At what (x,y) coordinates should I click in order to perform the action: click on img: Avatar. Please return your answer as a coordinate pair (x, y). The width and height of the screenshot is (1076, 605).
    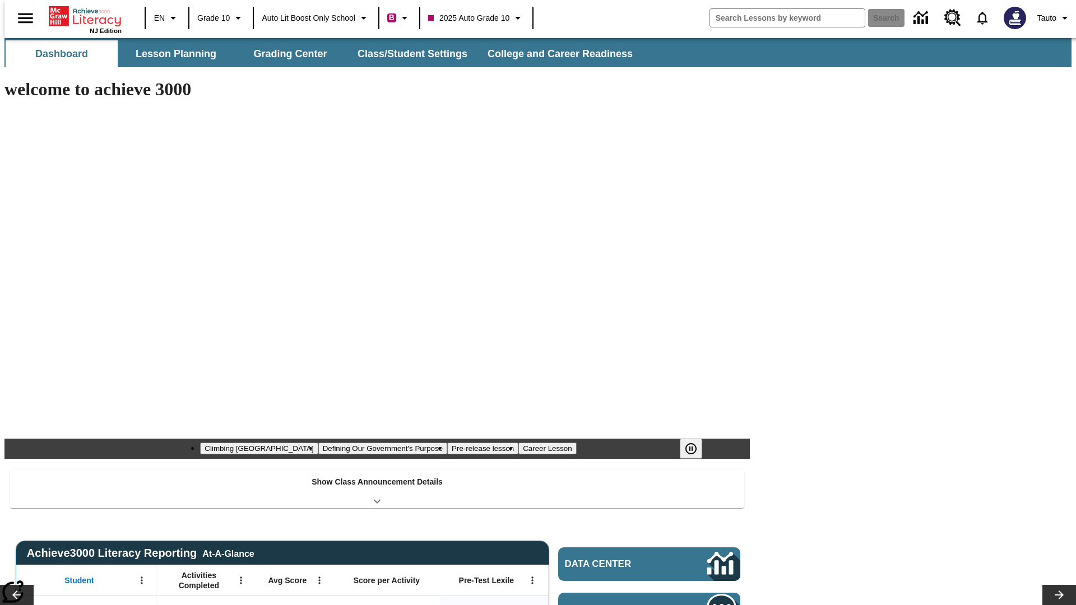
    Looking at the image, I should click on (1015, 18).